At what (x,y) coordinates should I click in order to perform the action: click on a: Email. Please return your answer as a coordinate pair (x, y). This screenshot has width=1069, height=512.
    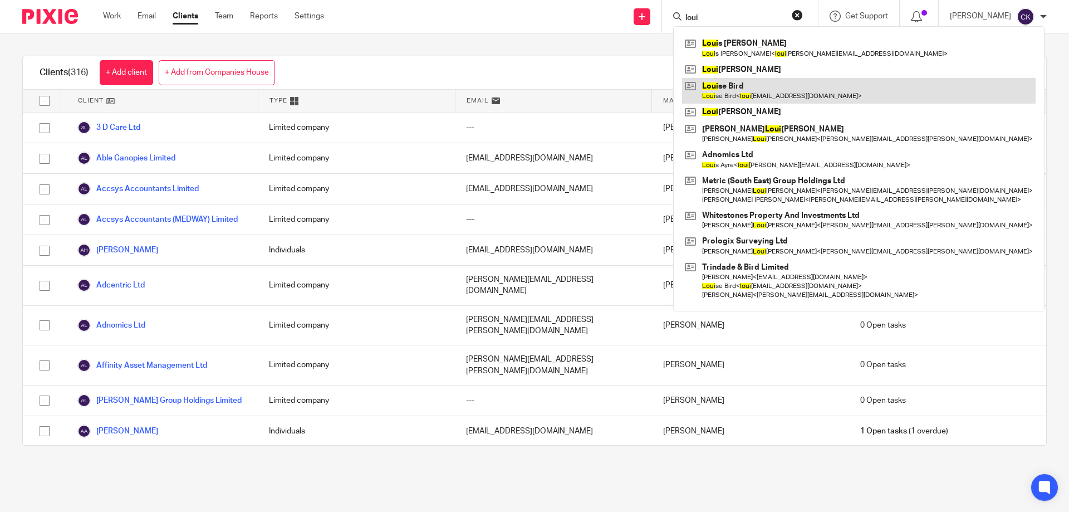
    Looking at the image, I should click on (146, 16).